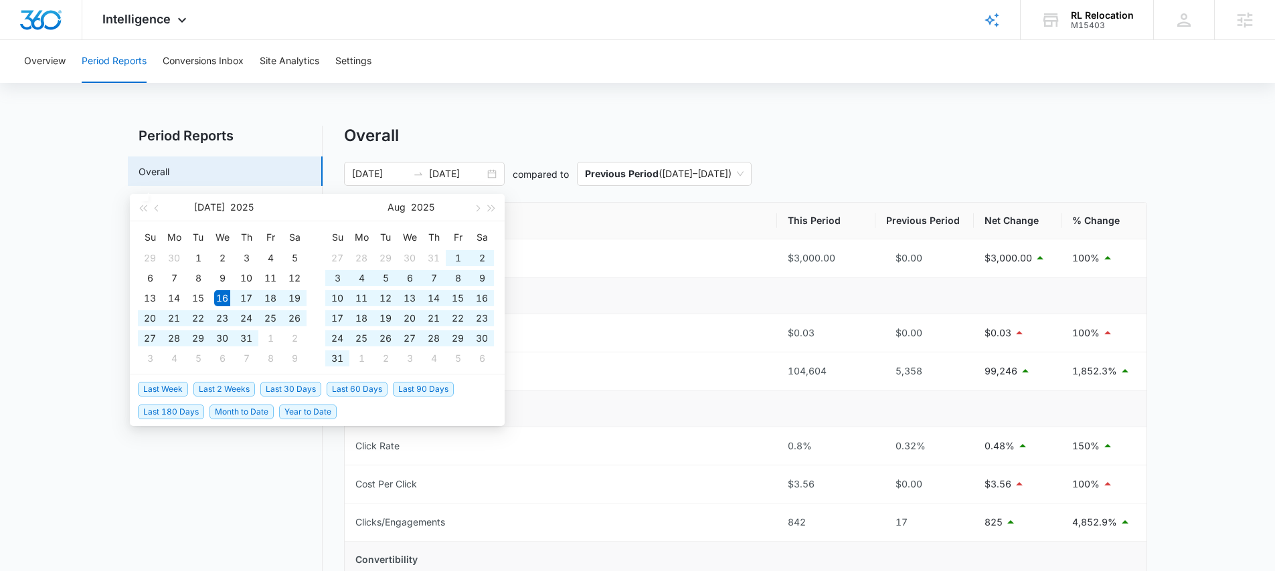 This screenshot has height=571, width=1275. Describe the element at coordinates (361, 278) in the screenshot. I see `td: 2025-08-04` at that location.